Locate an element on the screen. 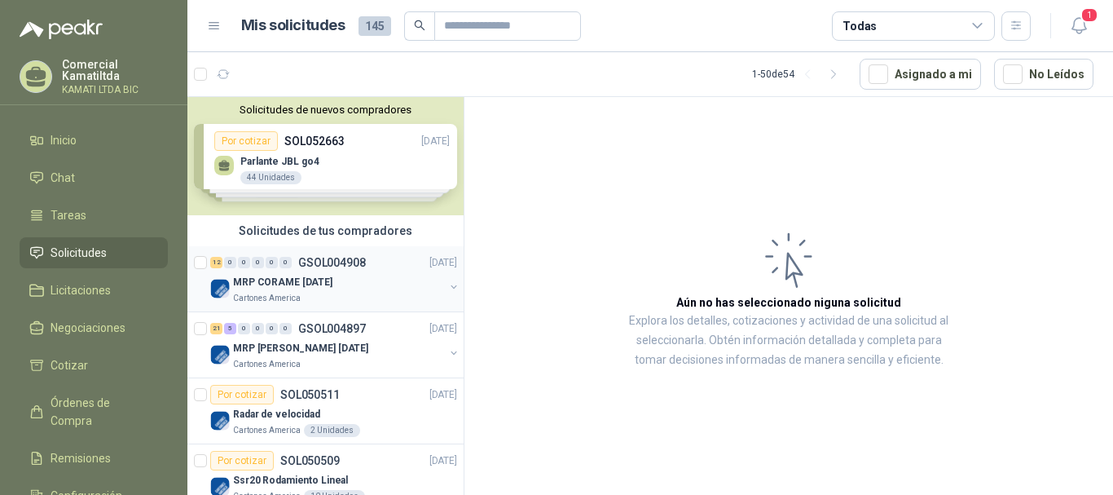 Image resolution: width=1113 pixels, height=495 pixels. span: 145 is located at coordinates (375, 26).